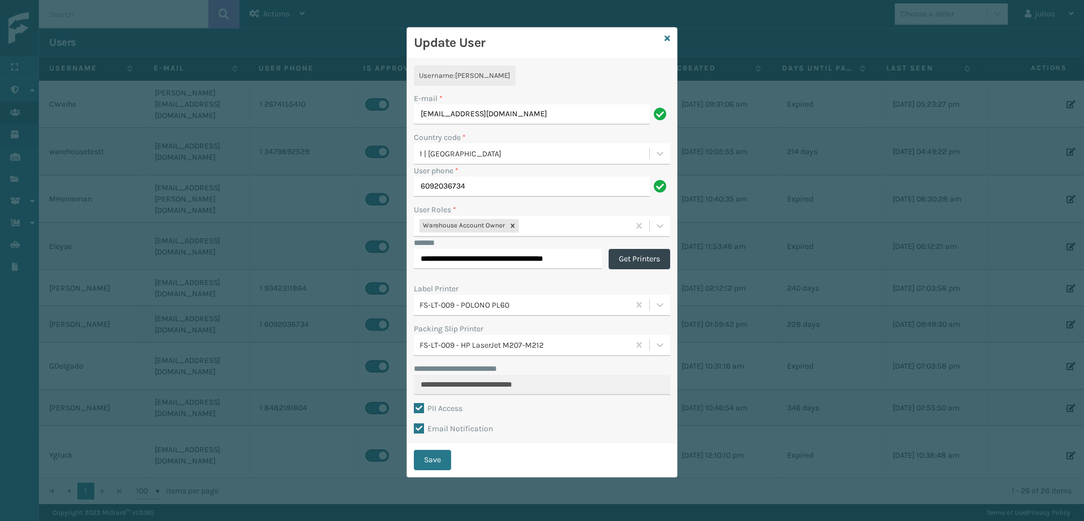 This screenshot has height=521, width=1084. What do you see at coordinates (437, 75) in the screenshot?
I see `span: Username :` at bounding box center [437, 75].